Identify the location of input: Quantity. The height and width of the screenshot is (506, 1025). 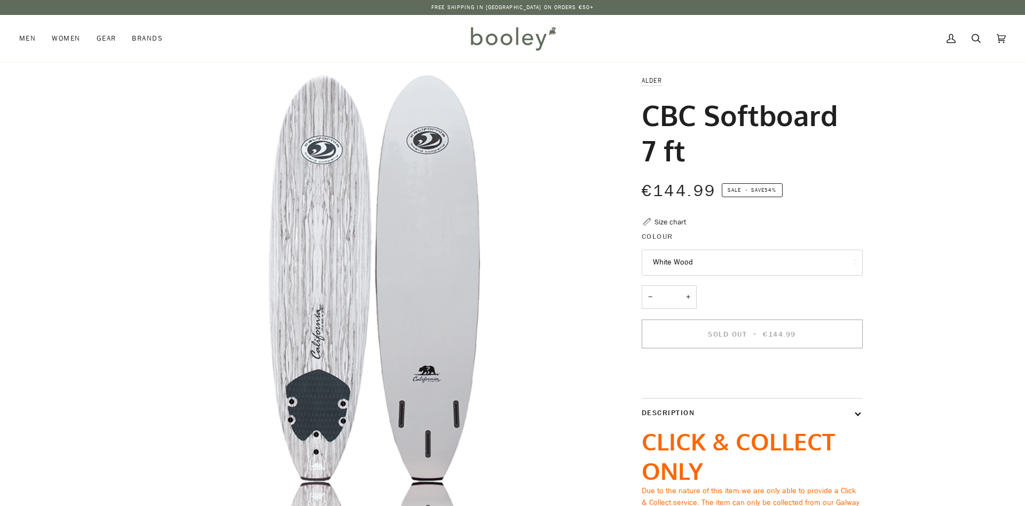
(669, 297).